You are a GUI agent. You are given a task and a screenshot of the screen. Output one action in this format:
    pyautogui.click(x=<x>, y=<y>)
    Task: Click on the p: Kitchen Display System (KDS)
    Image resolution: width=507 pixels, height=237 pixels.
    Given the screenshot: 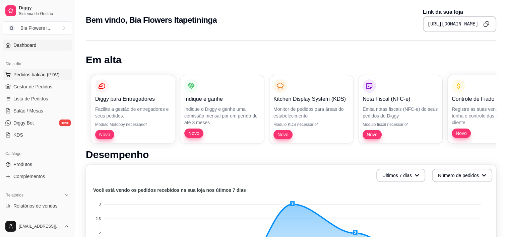 What is the action you would take?
    pyautogui.click(x=311, y=99)
    